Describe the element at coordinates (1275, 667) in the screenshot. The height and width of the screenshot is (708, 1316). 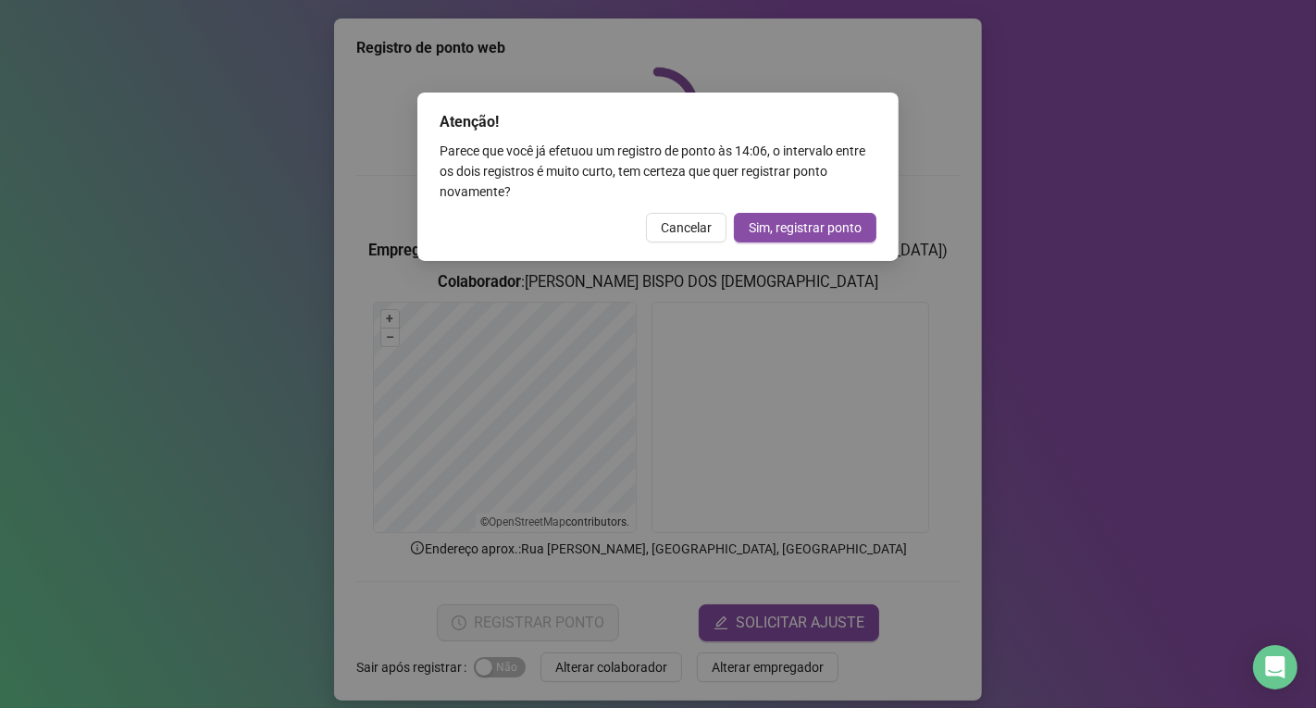
I see `div: Open Intercom Messenger` at that location.